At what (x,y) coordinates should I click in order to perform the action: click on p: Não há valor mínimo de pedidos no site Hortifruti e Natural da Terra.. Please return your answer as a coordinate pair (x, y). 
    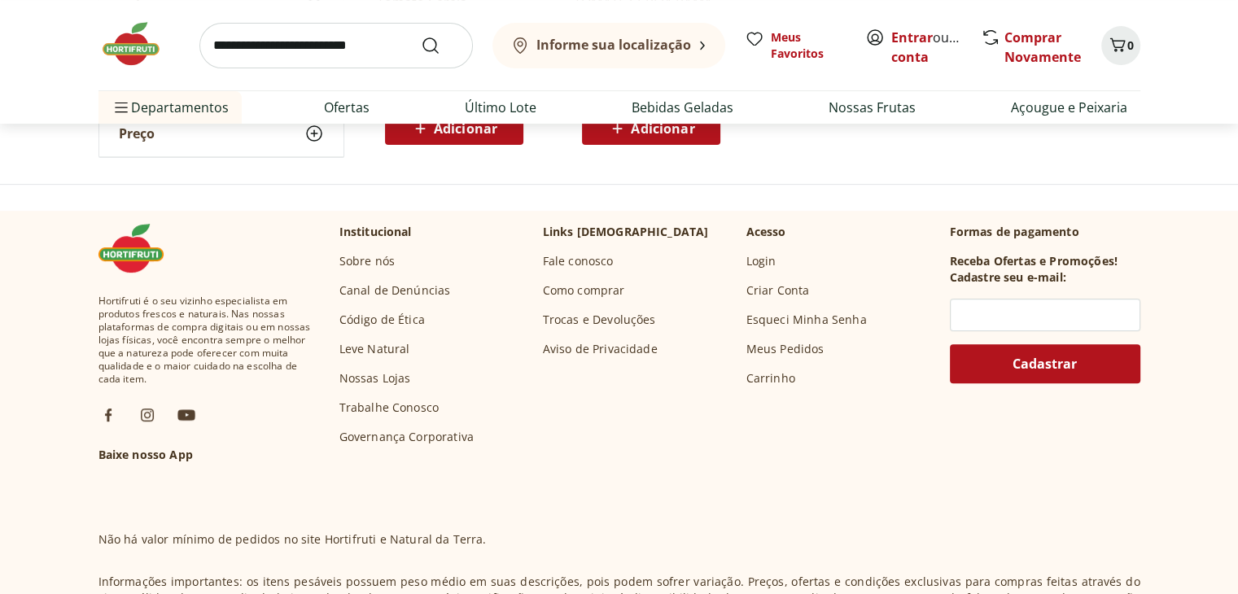
    Looking at the image, I should click on (292, 539).